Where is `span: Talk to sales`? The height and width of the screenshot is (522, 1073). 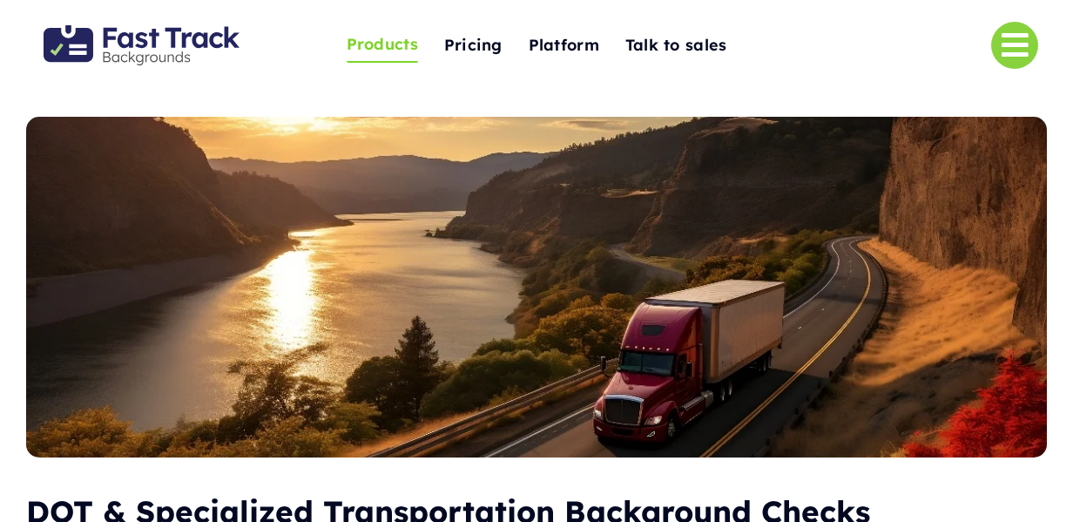
span: Talk to sales is located at coordinates (676, 45).